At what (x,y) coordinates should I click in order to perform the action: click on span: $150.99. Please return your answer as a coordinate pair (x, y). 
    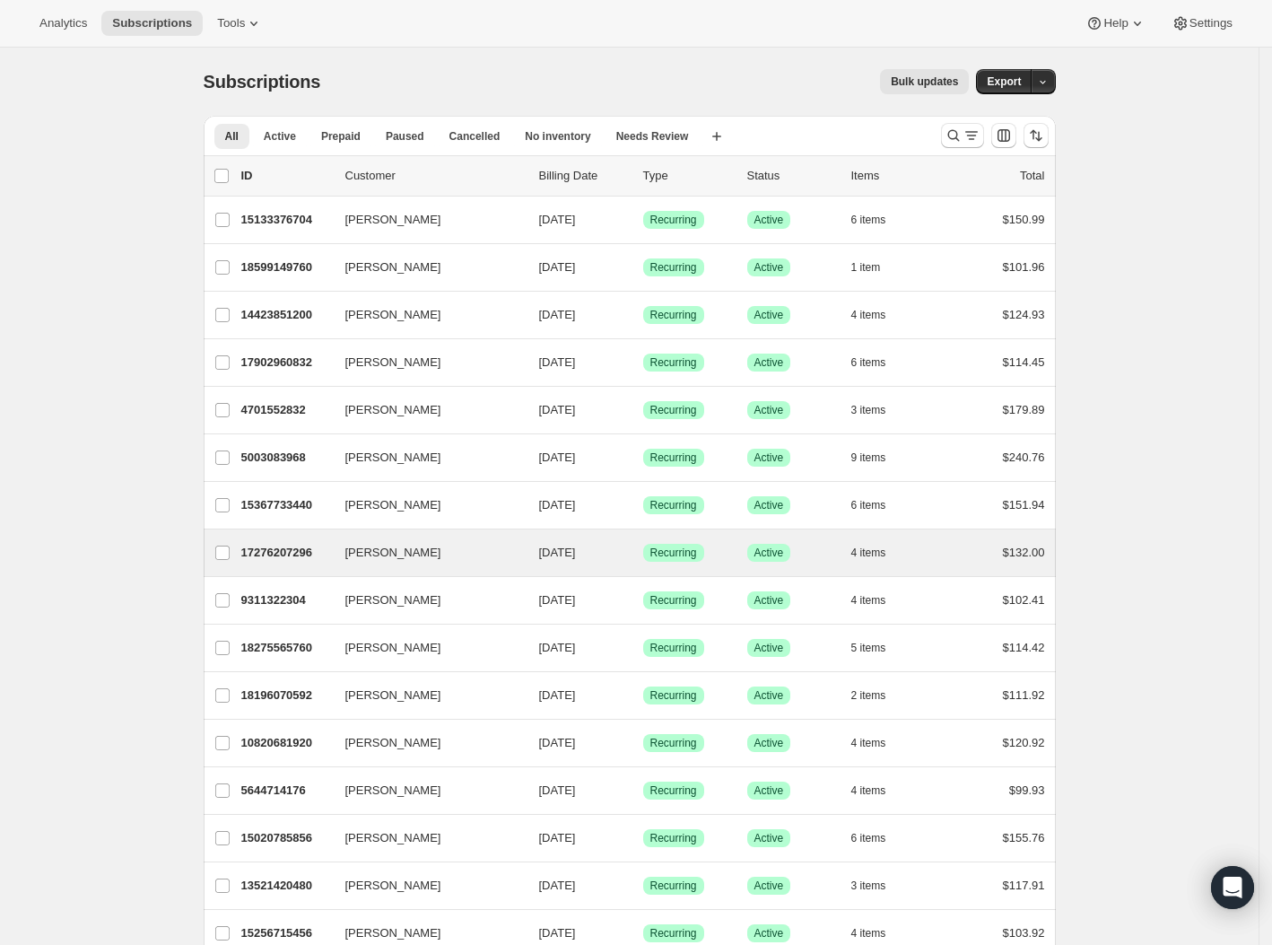
    Looking at the image, I should click on (1024, 219).